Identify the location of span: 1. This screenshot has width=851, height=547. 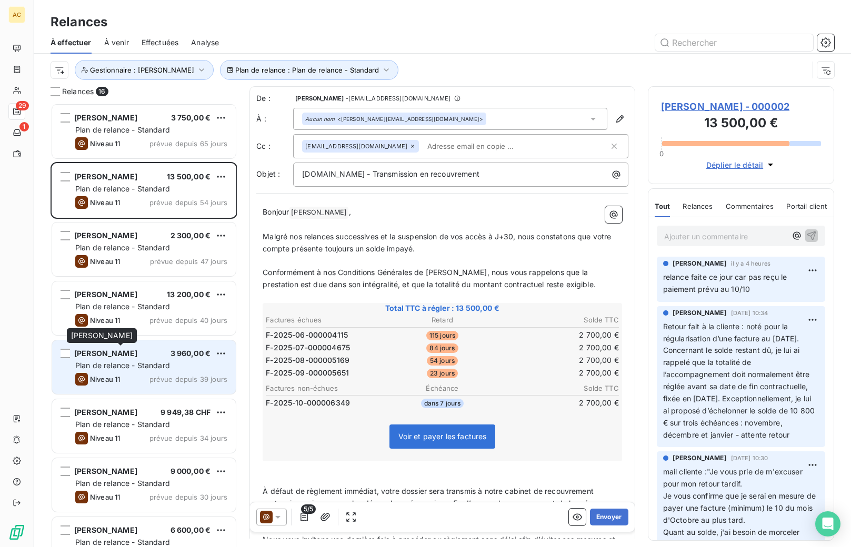
(24, 127).